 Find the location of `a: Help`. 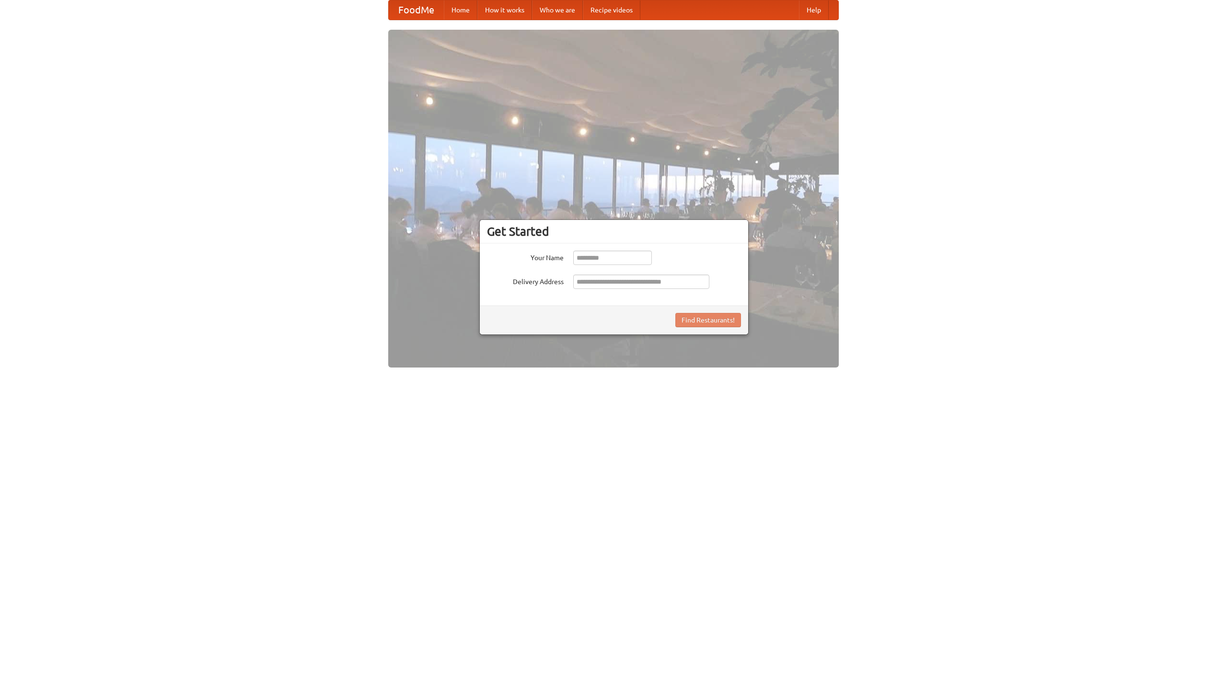

a: Help is located at coordinates (814, 10).